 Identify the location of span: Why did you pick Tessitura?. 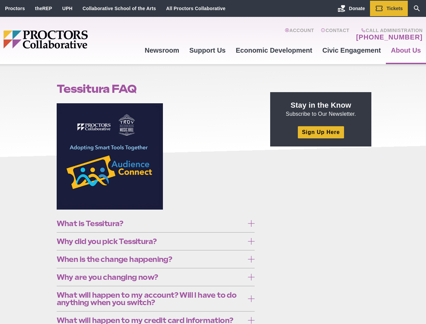
(151, 241).